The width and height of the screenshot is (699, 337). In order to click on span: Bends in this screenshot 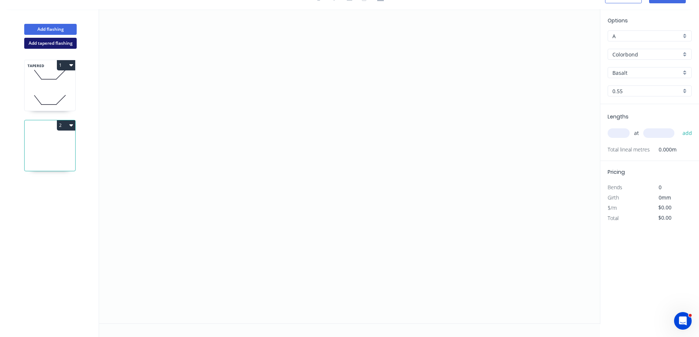, I will do `click(615, 187)`.